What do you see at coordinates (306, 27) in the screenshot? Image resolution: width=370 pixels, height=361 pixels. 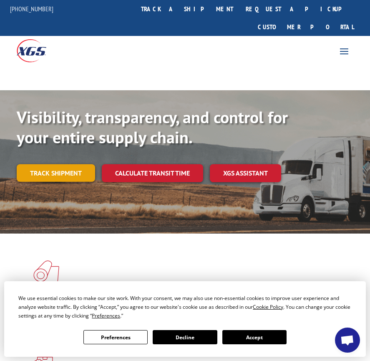 I see `a: Customer Portal` at bounding box center [306, 27].